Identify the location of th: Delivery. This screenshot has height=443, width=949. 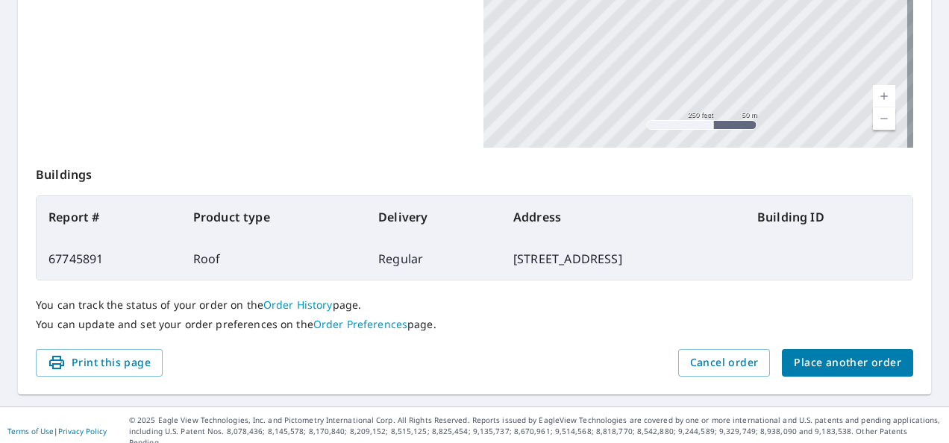
(433, 217).